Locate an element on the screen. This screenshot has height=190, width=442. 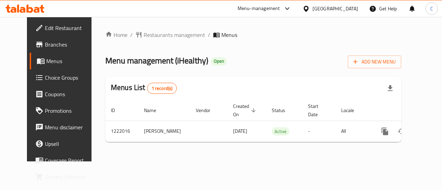
span: Grocery Checklist is located at coordinates (70, 177).